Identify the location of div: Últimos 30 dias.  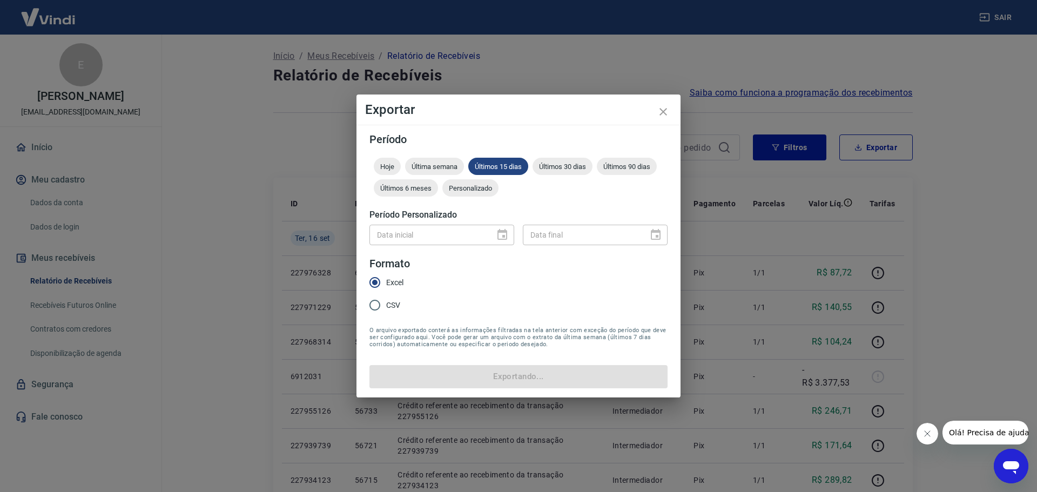
(562, 166).